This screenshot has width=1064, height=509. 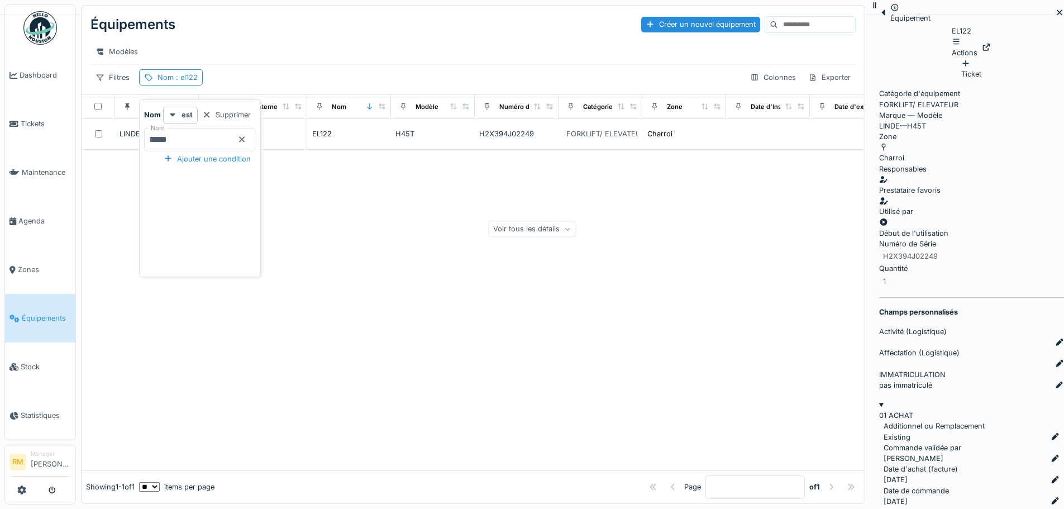 What do you see at coordinates (972, 491) in the screenshot?
I see `div: Date de commande` at bounding box center [972, 491].